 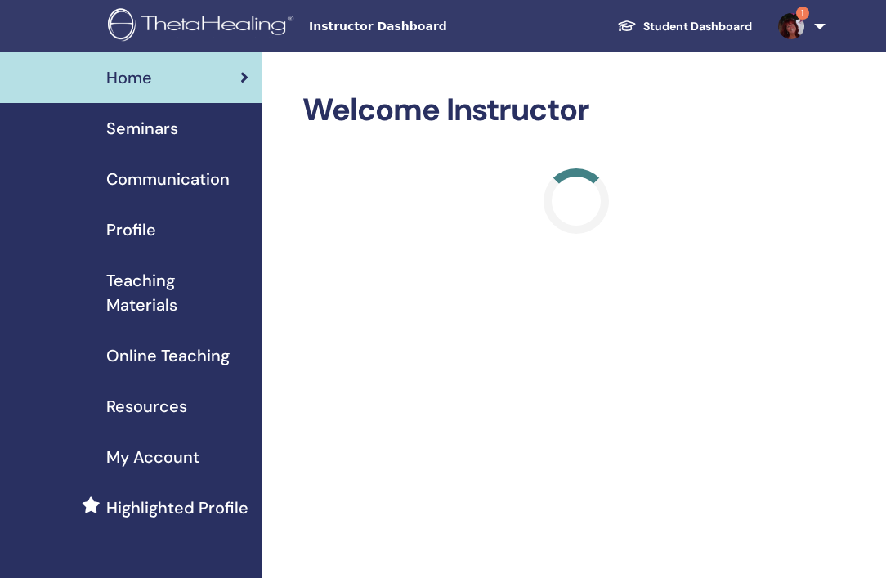 I want to click on span: Teaching Materials, so click(x=177, y=293).